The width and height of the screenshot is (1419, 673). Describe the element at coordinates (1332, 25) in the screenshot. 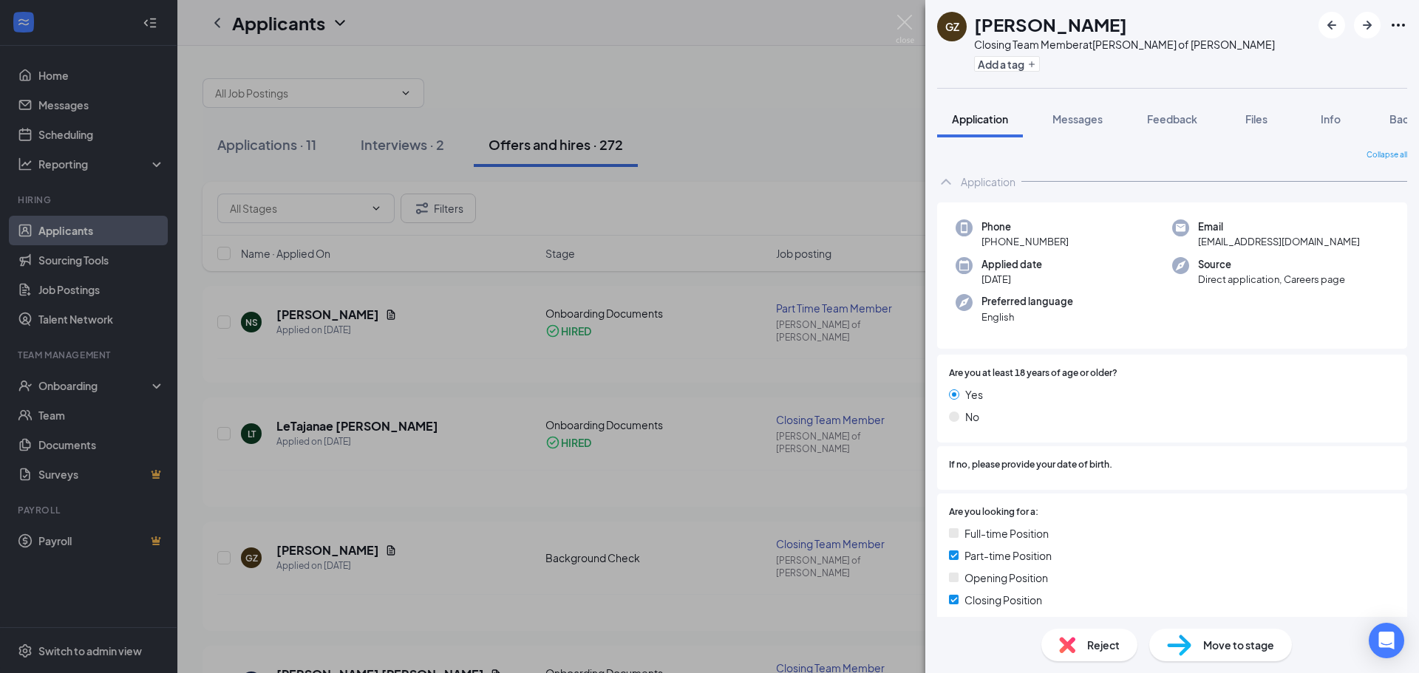

I see `button: ArrowLeftNew` at that location.